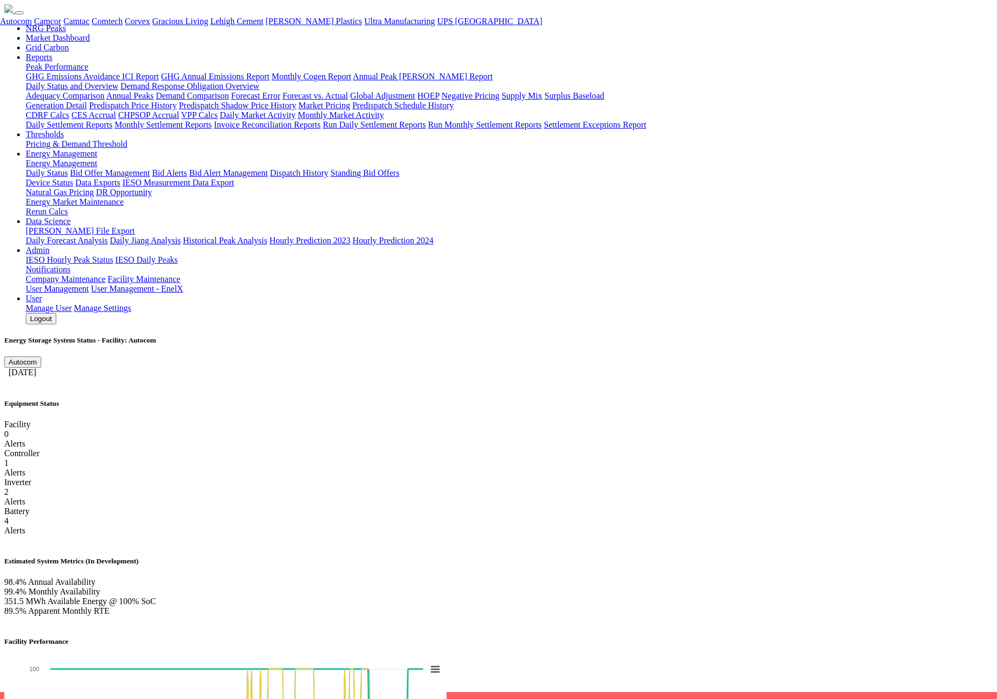 The height and width of the screenshot is (699, 997). What do you see at coordinates (498, 482) in the screenshot?
I see `div: Inverter` at bounding box center [498, 482].